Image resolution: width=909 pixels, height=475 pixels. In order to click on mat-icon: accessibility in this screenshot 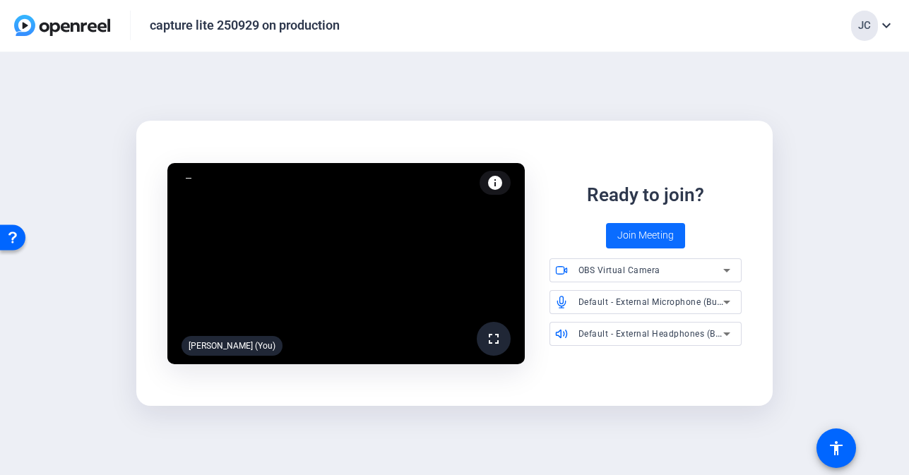, I will do `click(836, 448)`.